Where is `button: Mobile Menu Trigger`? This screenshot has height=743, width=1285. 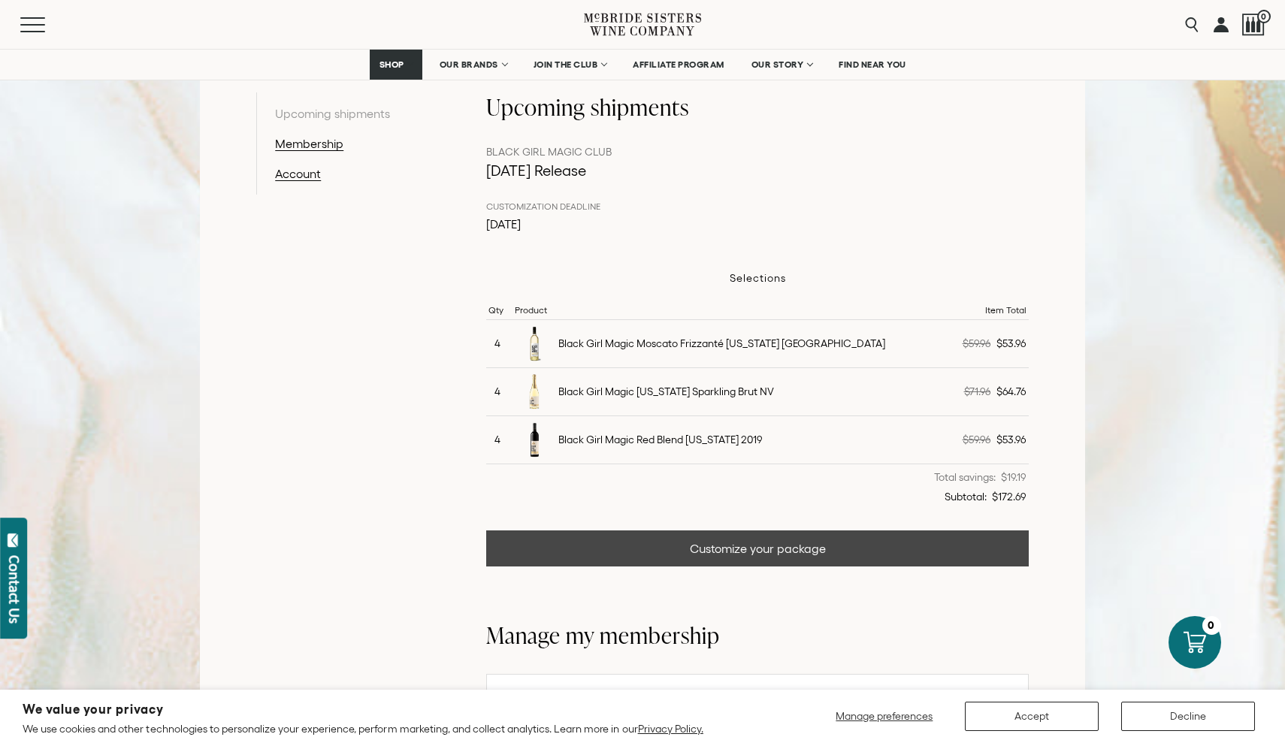 button: Mobile Menu Trigger is located at coordinates (47, 25).